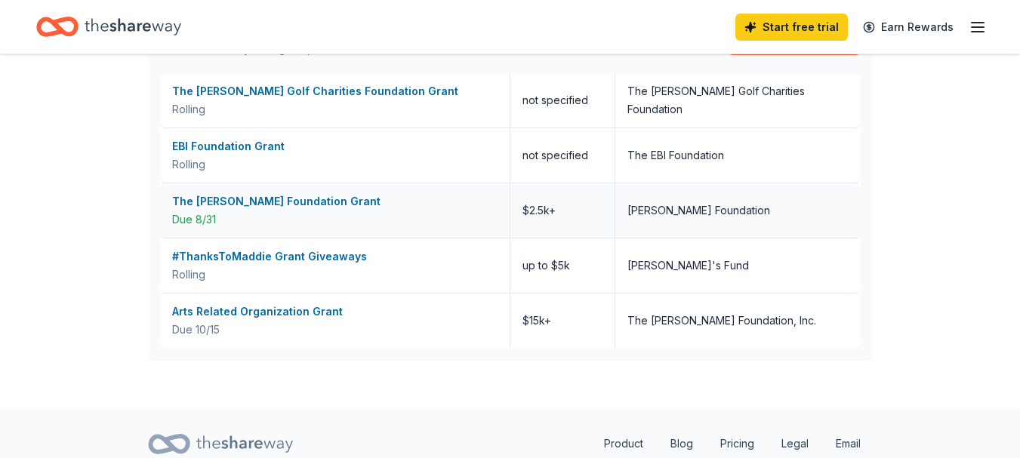 This screenshot has width=1020, height=458. I want to click on a: Earn Rewards, so click(908, 27).